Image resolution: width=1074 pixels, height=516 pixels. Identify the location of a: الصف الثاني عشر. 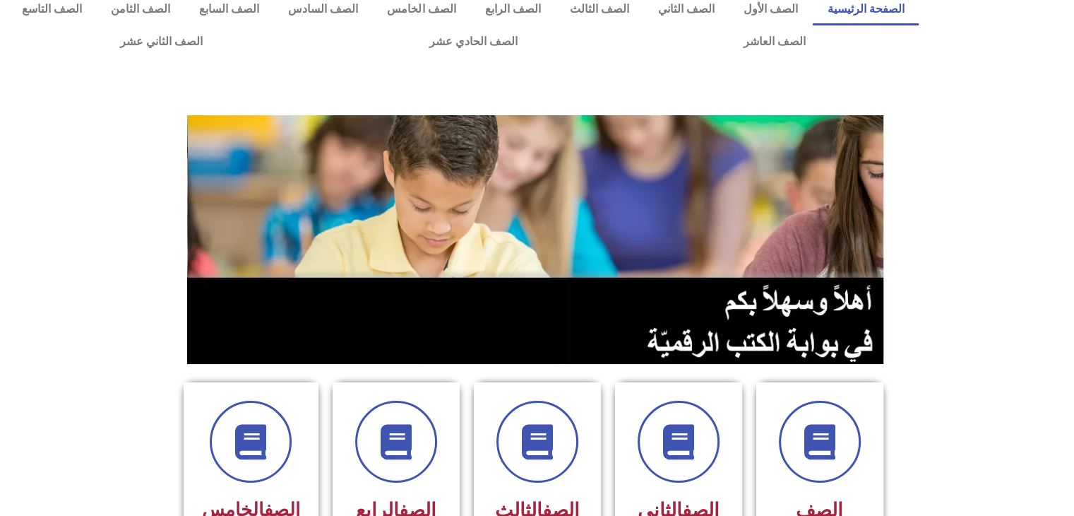
(161, 42).